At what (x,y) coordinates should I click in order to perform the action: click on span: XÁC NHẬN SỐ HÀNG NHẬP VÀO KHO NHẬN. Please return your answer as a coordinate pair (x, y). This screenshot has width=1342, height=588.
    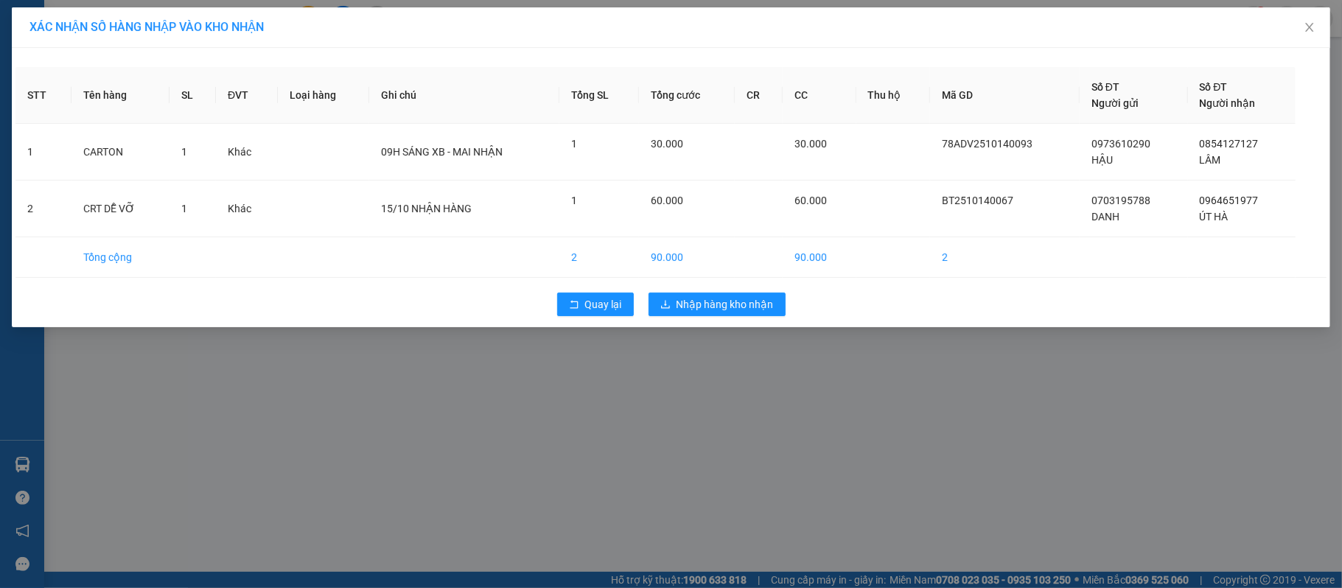
    Looking at the image, I should click on (147, 27).